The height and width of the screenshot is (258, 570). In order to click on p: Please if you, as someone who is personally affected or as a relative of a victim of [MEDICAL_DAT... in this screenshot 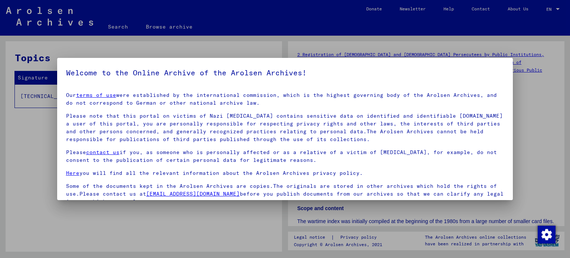, I will do `click(285, 156)`.